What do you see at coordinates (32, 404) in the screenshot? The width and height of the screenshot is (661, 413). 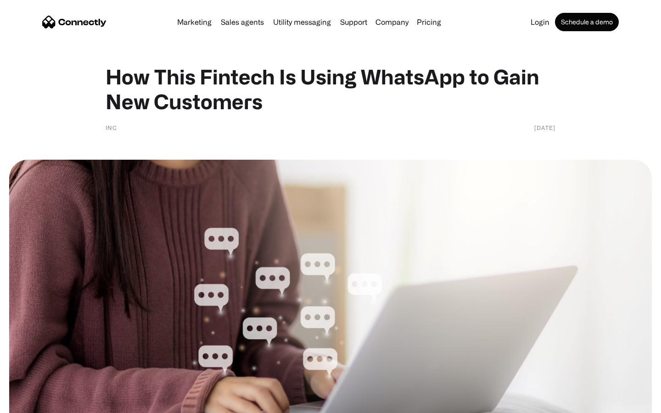 I see `aside: Language selected: English` at bounding box center [32, 404].